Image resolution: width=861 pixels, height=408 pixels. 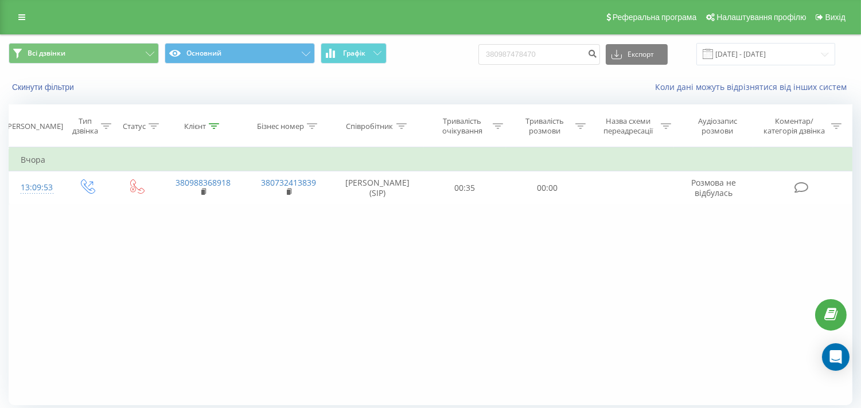 I want to click on div: Співробітник, so click(x=370, y=126).